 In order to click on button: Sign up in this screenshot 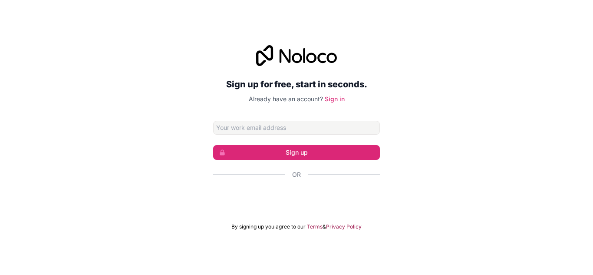, I will do `click(297, 152)`.